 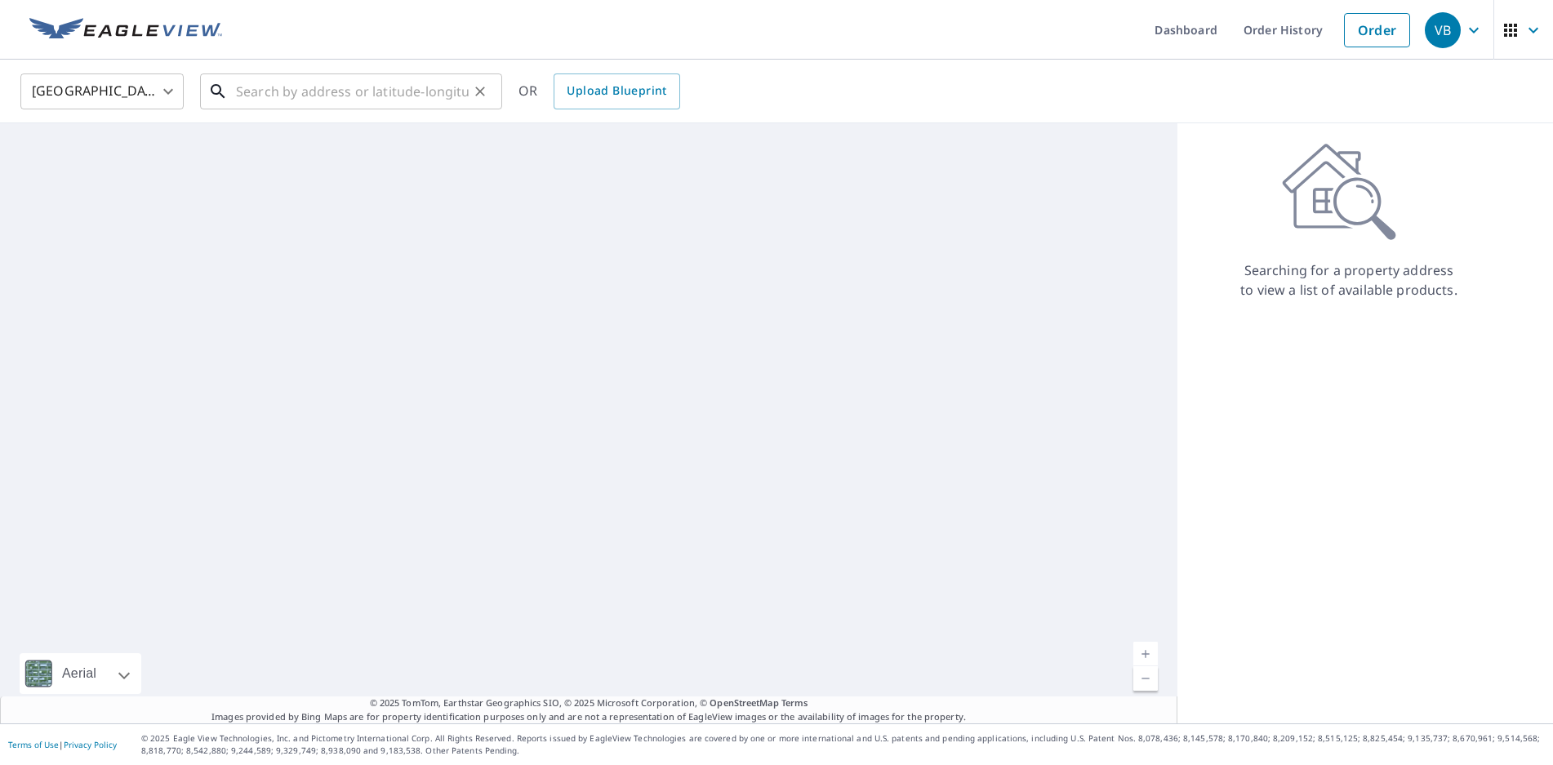 What do you see at coordinates (33, 745) in the screenshot?
I see `a: Terms of Use` at bounding box center [33, 745].